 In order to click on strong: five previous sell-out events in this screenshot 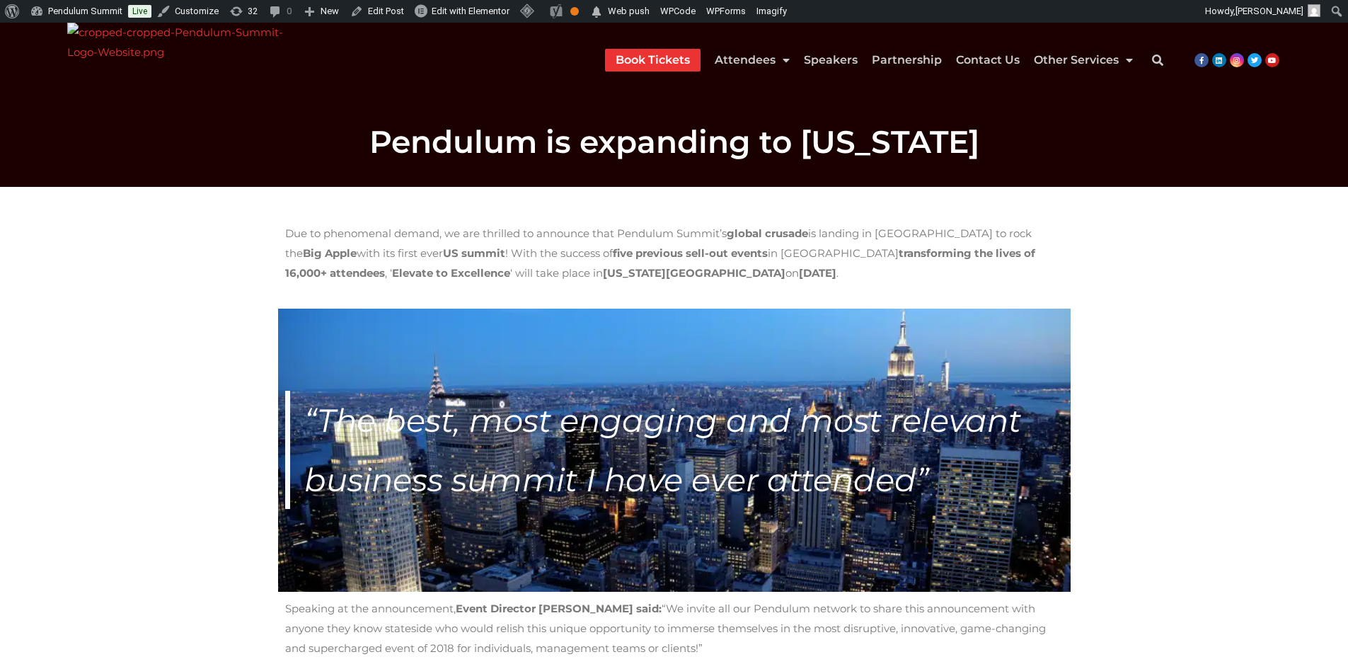, I will do `click(690, 253)`.